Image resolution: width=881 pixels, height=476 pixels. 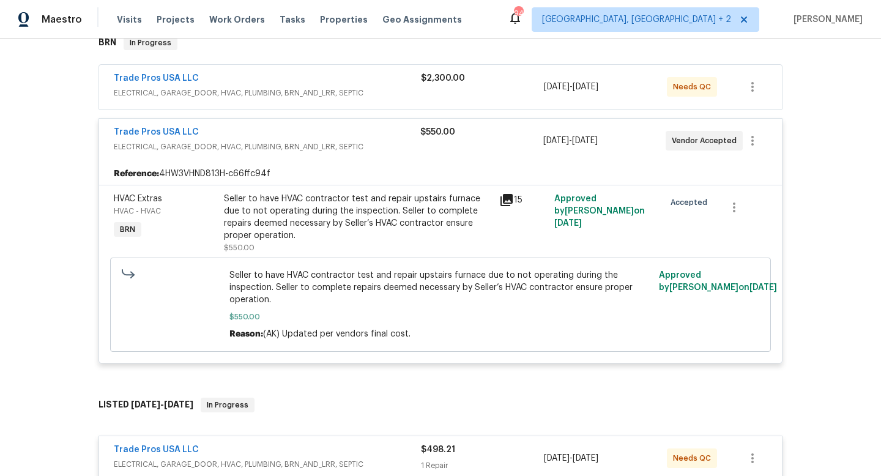 What do you see at coordinates (62, 20) in the screenshot?
I see `span: Maestro` at bounding box center [62, 20].